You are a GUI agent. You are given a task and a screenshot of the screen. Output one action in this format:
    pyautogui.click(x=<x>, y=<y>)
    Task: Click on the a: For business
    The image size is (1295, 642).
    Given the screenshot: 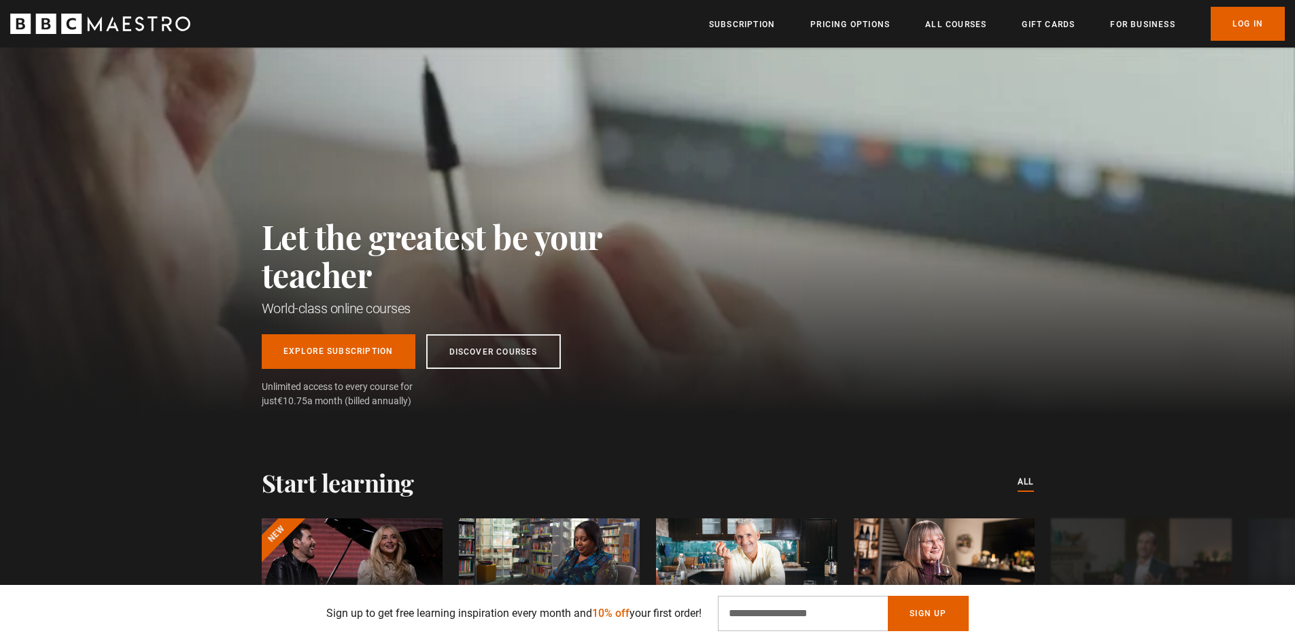 What is the action you would take?
    pyautogui.click(x=1142, y=24)
    